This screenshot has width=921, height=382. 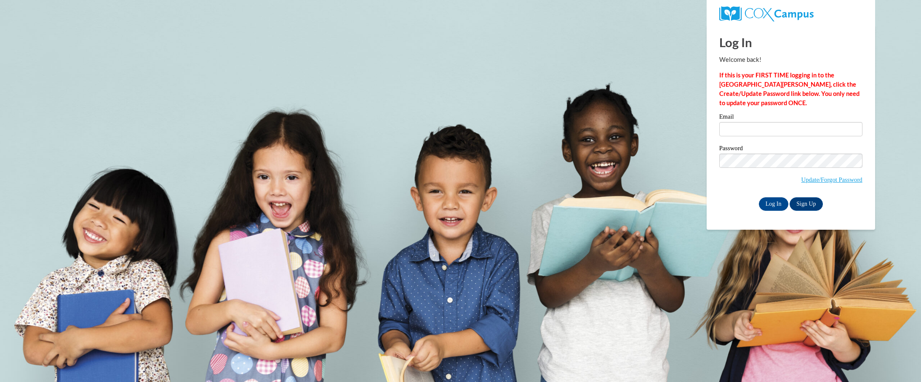 What do you see at coordinates (791, 60) in the screenshot?
I see `p: Welcome back!` at bounding box center [791, 60].